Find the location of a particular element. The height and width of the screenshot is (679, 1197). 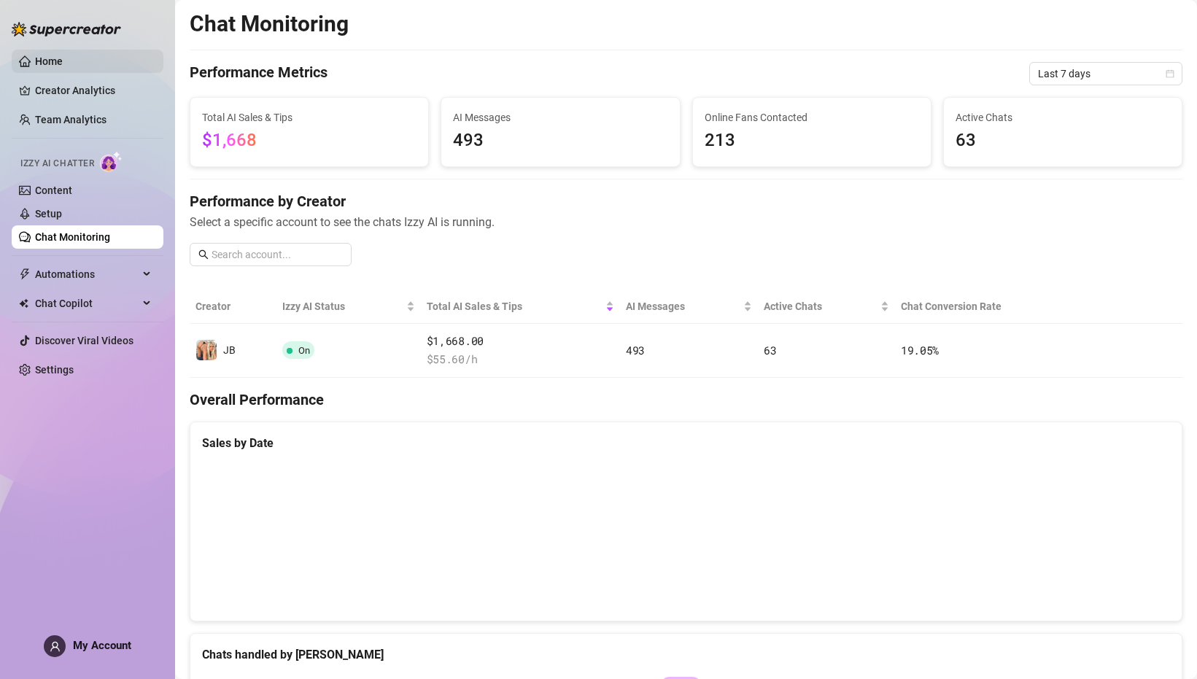

span: Select a specific account to see the chats Izzy AI is running. is located at coordinates (686, 222).